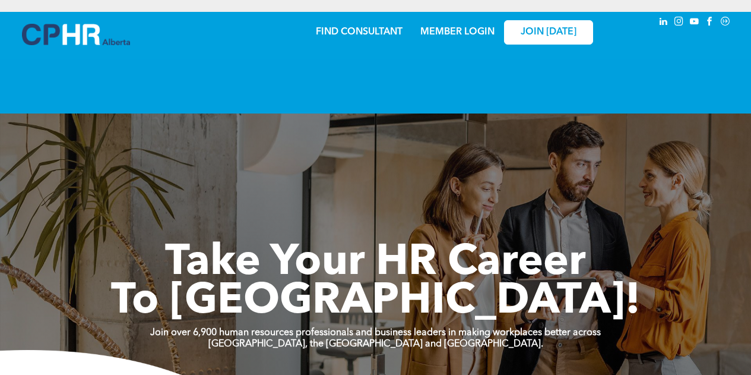 The image size is (751, 375). What do you see at coordinates (710, 23) in the screenshot?
I see `a: facebook` at bounding box center [710, 23].